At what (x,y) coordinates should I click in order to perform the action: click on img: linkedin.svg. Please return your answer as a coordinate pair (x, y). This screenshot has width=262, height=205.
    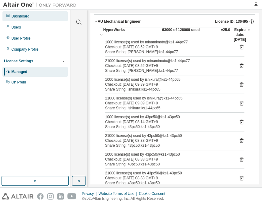
    Looking at the image, I should click on (60, 196).